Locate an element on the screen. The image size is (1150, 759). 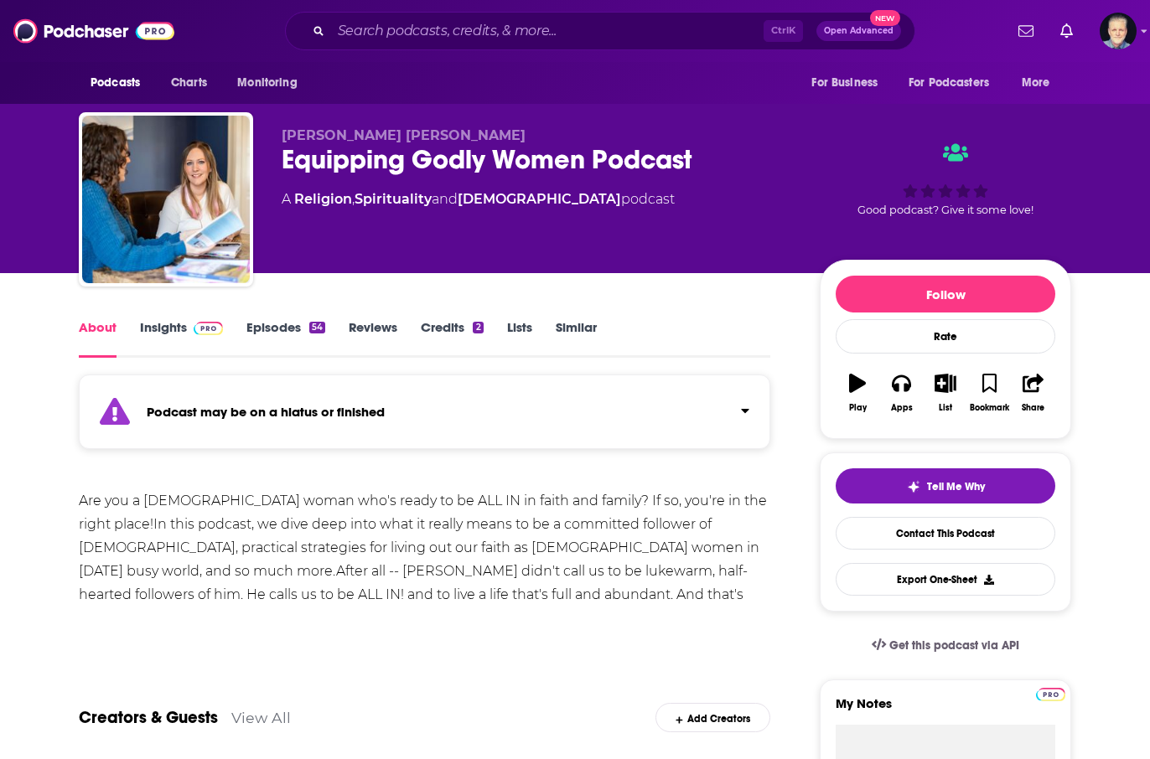
section: Click to expand status details is located at coordinates (424, 416).